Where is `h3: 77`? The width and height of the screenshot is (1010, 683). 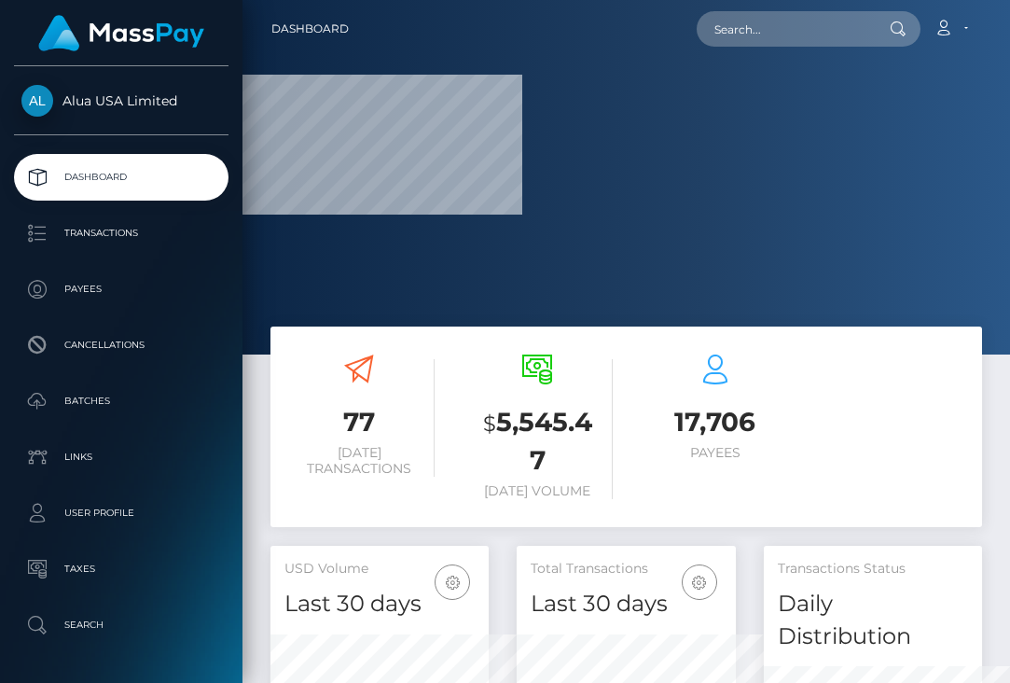
h3: 77 is located at coordinates (359, 422).